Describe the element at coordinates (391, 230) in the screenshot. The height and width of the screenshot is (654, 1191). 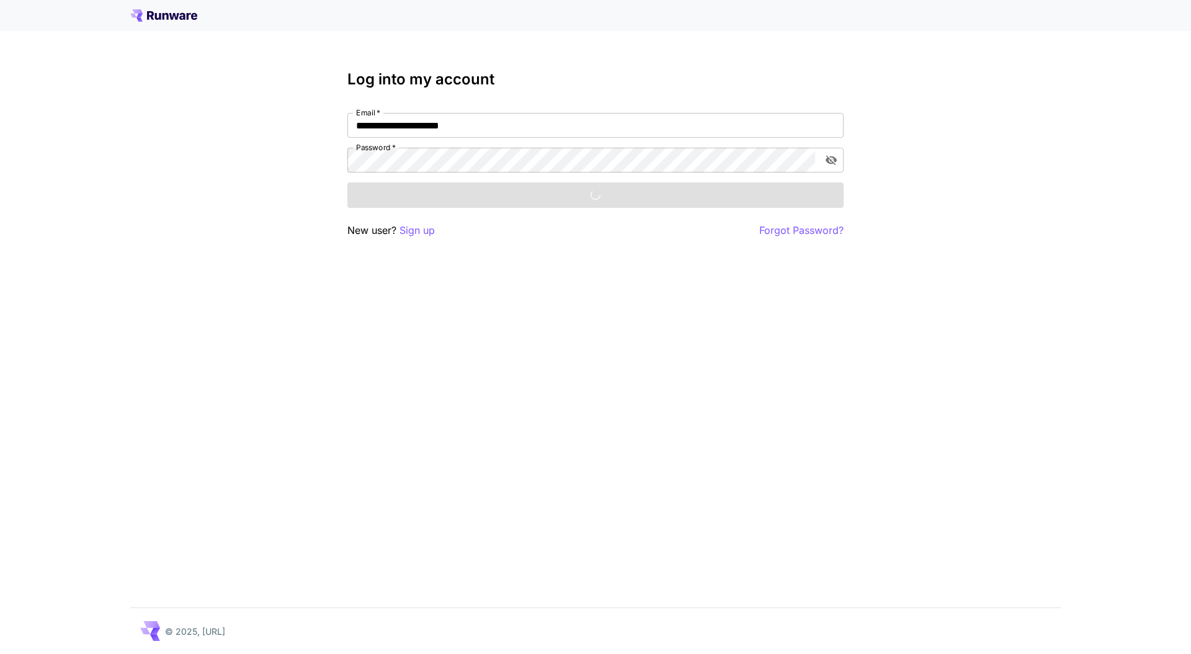
I see `p: New user?` at that location.